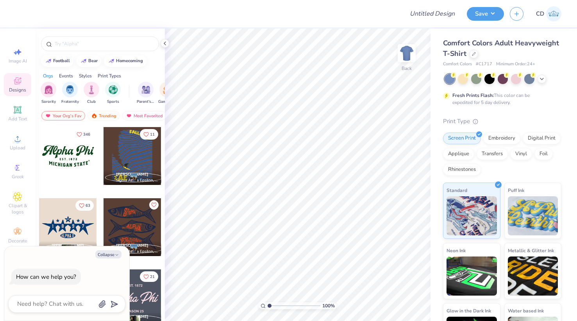 Image resolution: width=577 pixels, height=321 pixels. I want to click on div: filter for Fraternity, so click(70, 93).